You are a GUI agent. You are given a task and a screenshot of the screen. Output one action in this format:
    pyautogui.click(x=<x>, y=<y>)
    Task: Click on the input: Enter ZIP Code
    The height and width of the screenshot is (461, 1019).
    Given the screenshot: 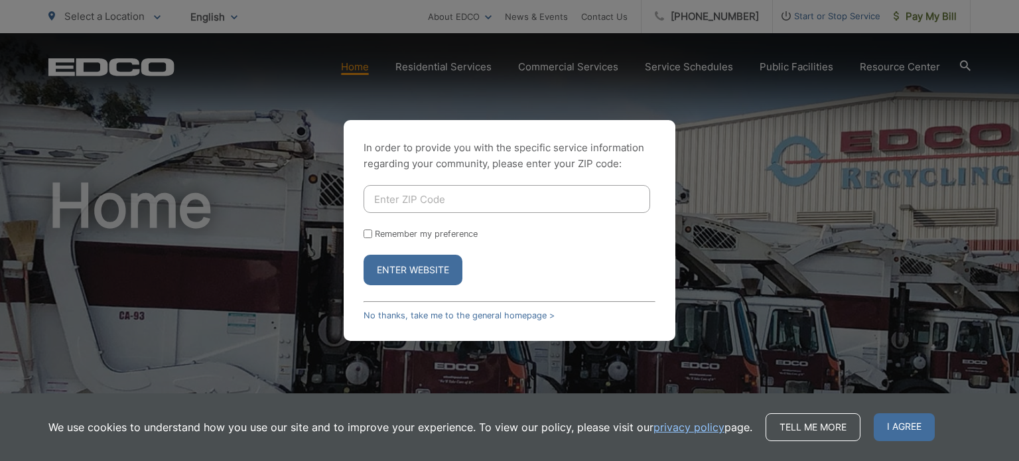 What is the action you would take?
    pyautogui.click(x=507, y=199)
    